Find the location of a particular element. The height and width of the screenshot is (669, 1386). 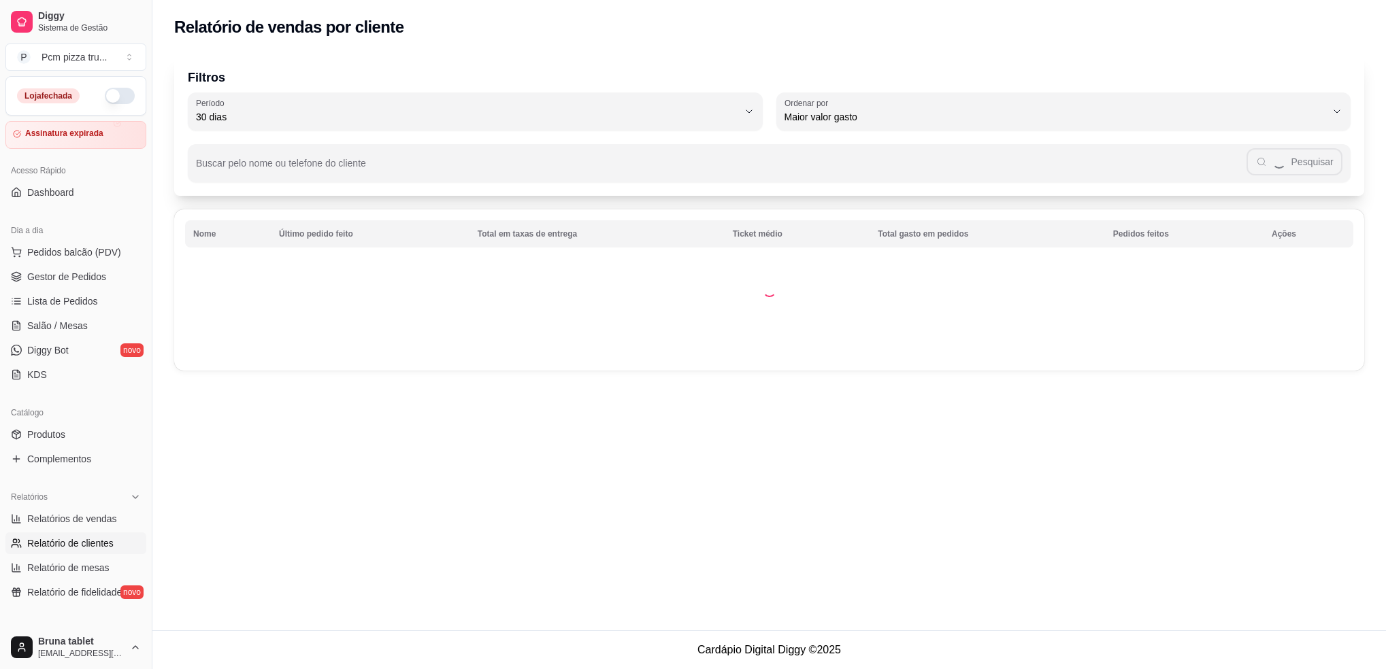

span: KDS is located at coordinates (37, 375).